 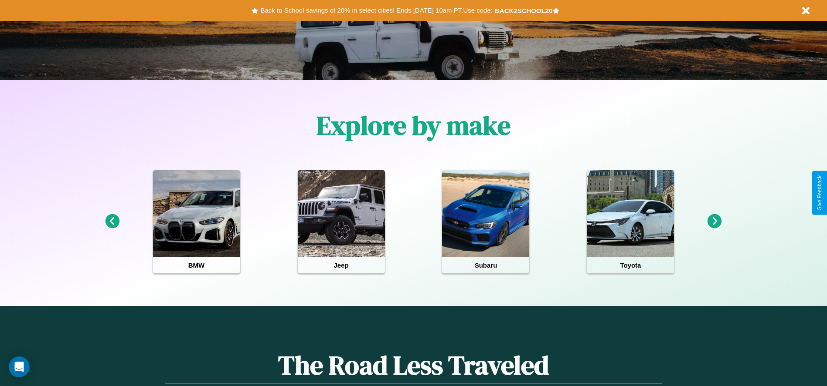 I want to click on h1: Explore by make, so click(x=413, y=125).